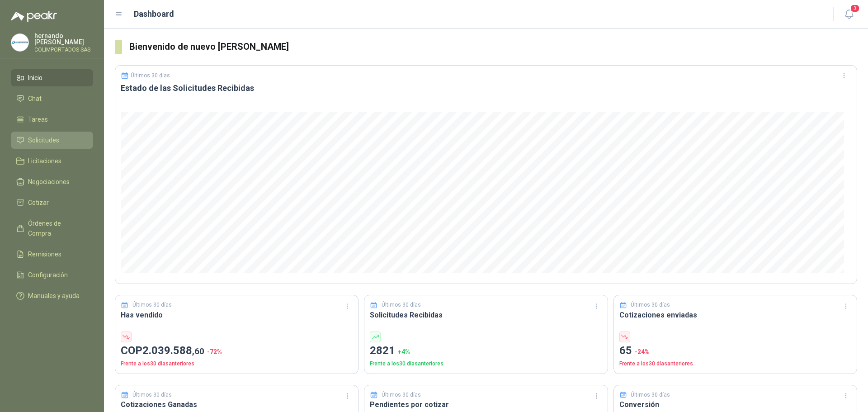 The image size is (868, 412). Describe the element at coordinates (45, 254) in the screenshot. I see `span: Remisiones` at that location.